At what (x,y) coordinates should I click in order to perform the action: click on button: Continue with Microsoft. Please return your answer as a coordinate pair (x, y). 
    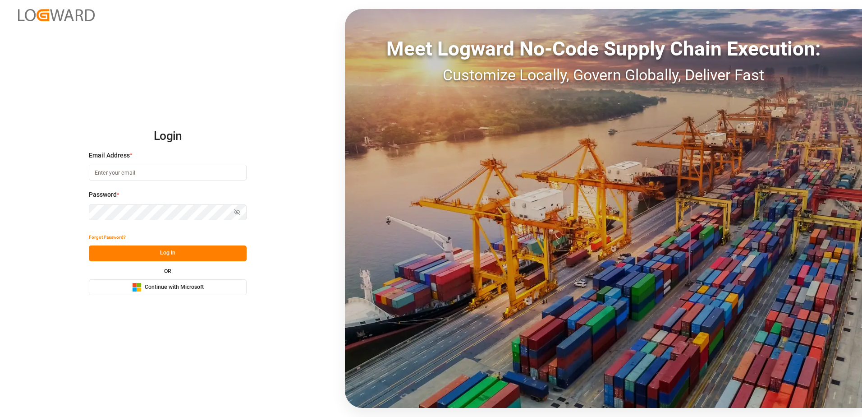
    Looking at the image, I should click on (168, 287).